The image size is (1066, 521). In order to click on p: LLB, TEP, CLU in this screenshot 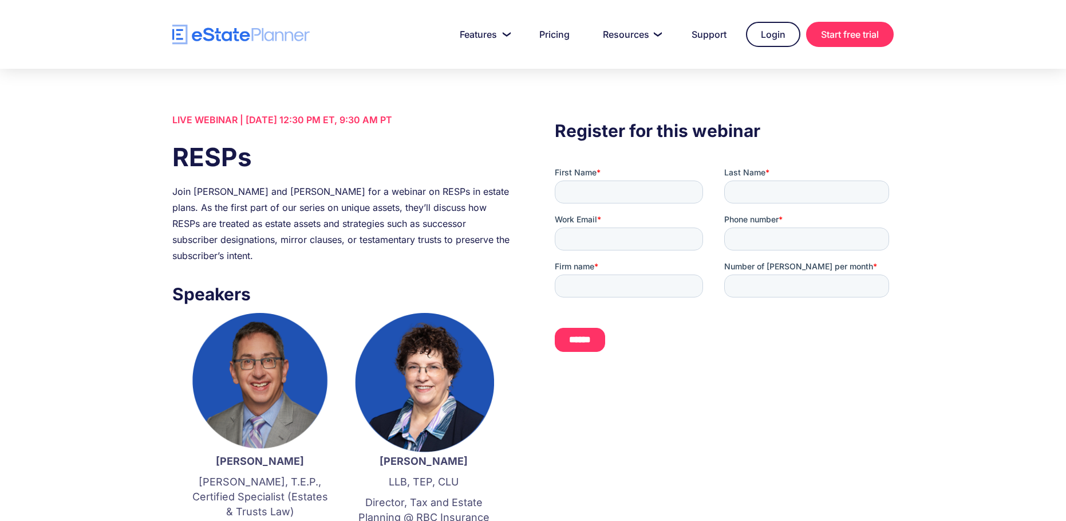, I will do `click(424, 482)`.